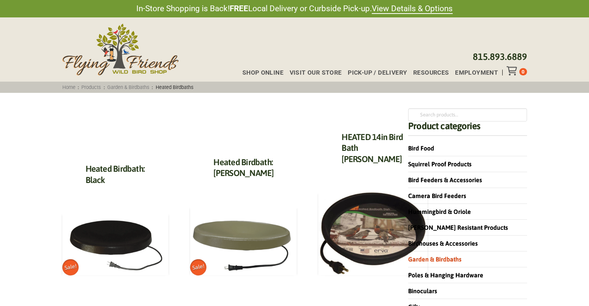 The image size is (589, 306). What do you see at coordinates (374, 73) in the screenshot?
I see `a: Pick-up / Delivery` at bounding box center [374, 73].